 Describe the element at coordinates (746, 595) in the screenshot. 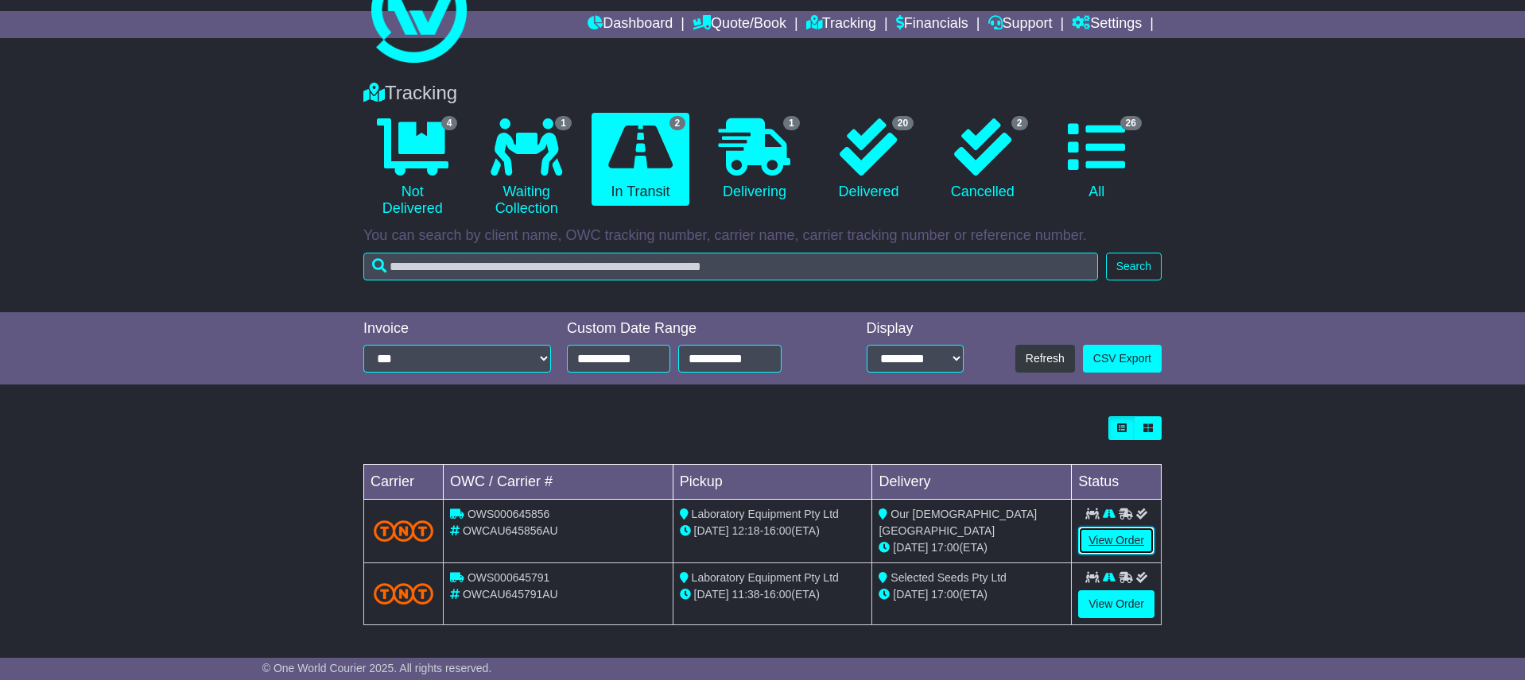

I see `span: 11:38` at that location.